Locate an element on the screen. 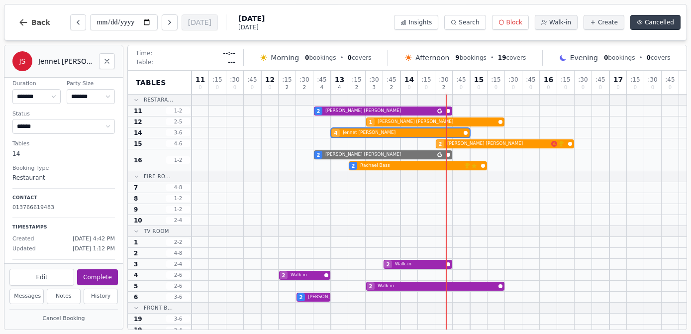 The width and height of the screenshot is (691, 334). svg: Allergens: gluten is located at coordinates (554, 144).